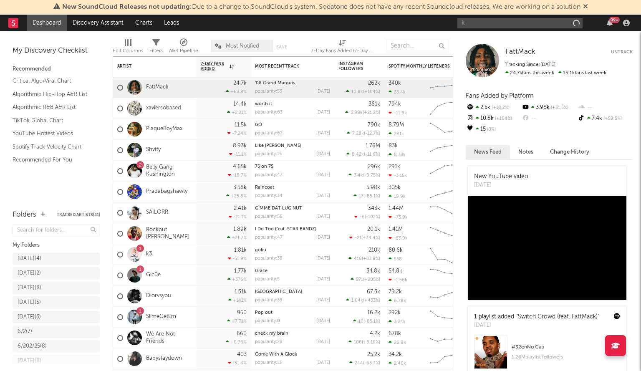 The height and width of the screenshot is (371, 641). What do you see at coordinates (52, 160) in the screenshot?
I see `a: Recommended For You` at bounding box center [52, 160].